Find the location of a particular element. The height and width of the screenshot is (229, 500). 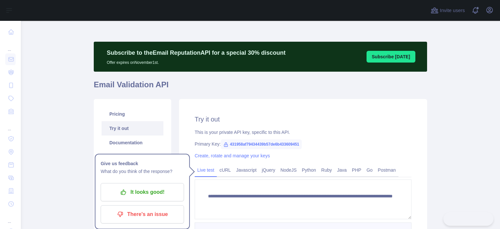

span: 431958af79434439b57de6b433609451 is located at coordinates (261, 144).